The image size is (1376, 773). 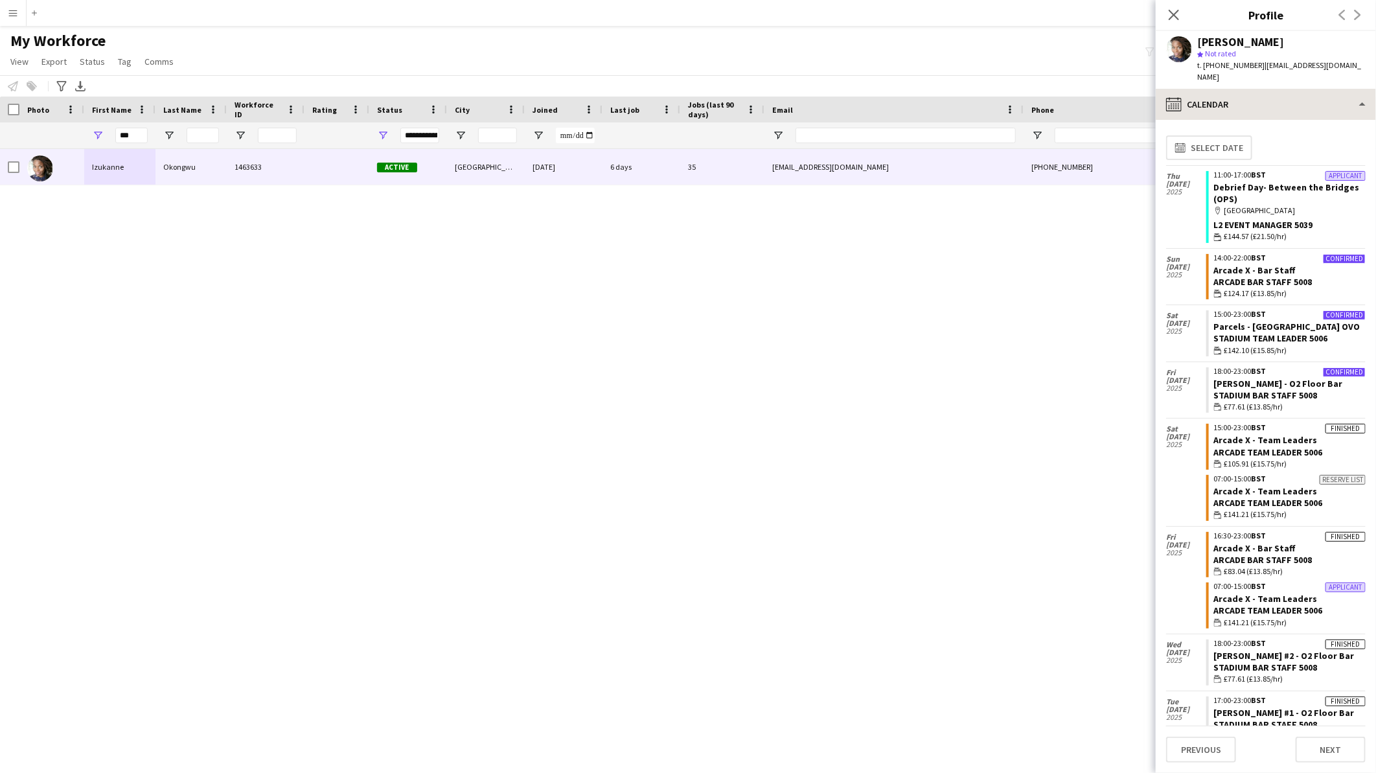 What do you see at coordinates (111, 109) in the screenshot?
I see `span: First Name` at bounding box center [111, 109].